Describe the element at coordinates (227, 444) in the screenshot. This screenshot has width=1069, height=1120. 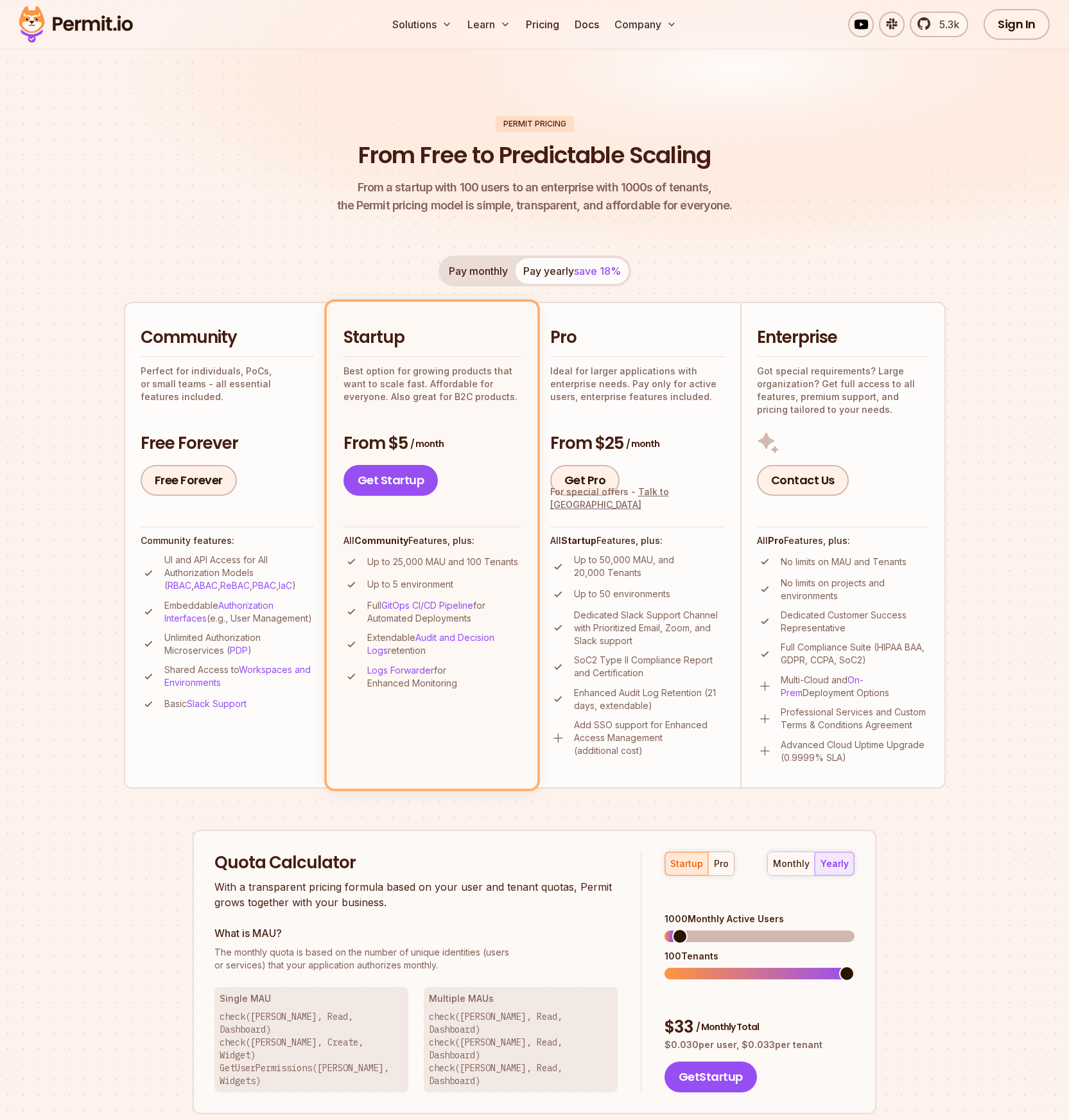
I see `h3: Free Forever` at that location.